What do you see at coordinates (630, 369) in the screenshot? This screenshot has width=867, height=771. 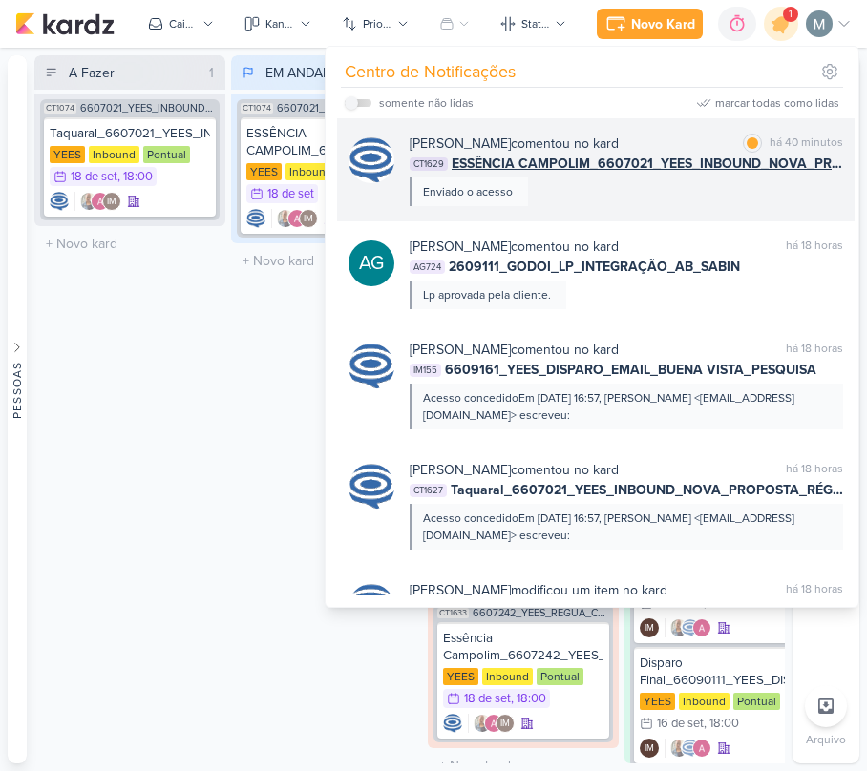 I see `span: 6609161_YEES_DISPARO_EMAIL_BUENA VISTA_PESQUISA` at bounding box center [630, 369].